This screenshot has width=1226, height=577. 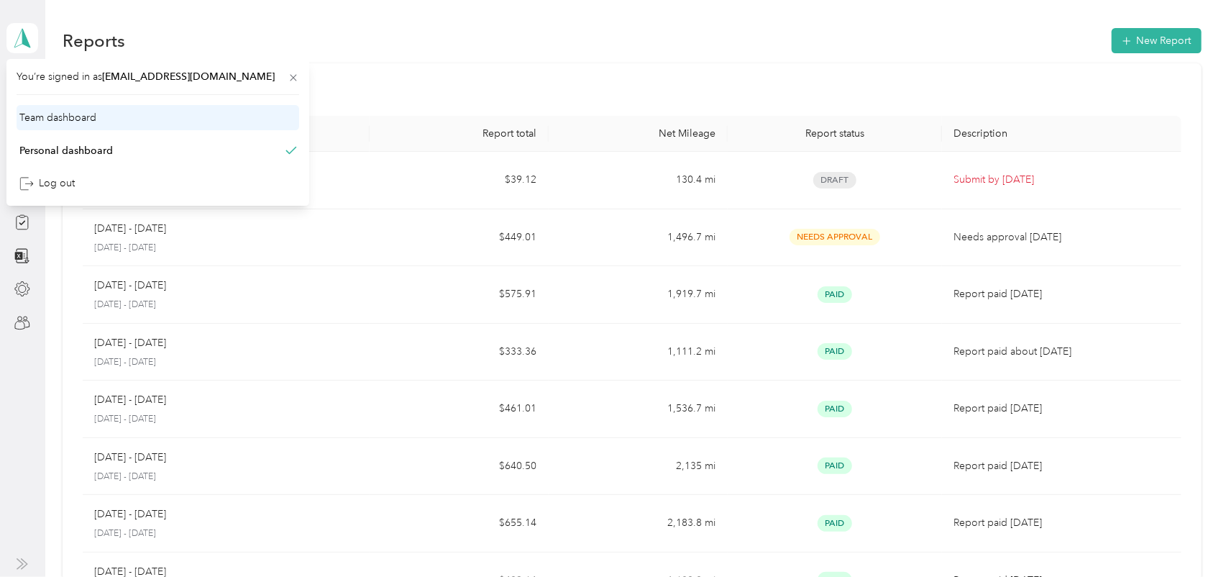 What do you see at coordinates (459, 352) in the screenshot?
I see `td: $333.36` at bounding box center [459, 352].